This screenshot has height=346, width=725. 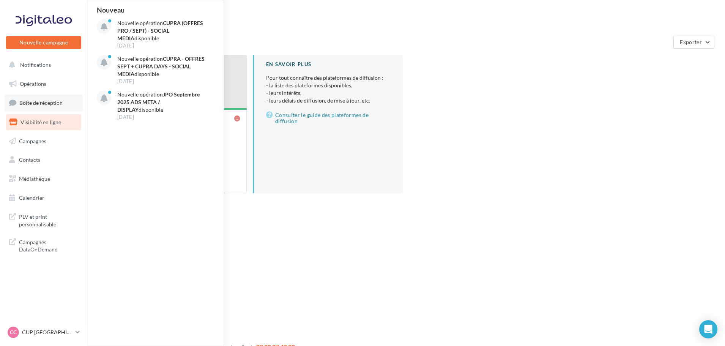 What do you see at coordinates (44, 219) in the screenshot?
I see `a: PLV et print personnalisable` at bounding box center [44, 219].